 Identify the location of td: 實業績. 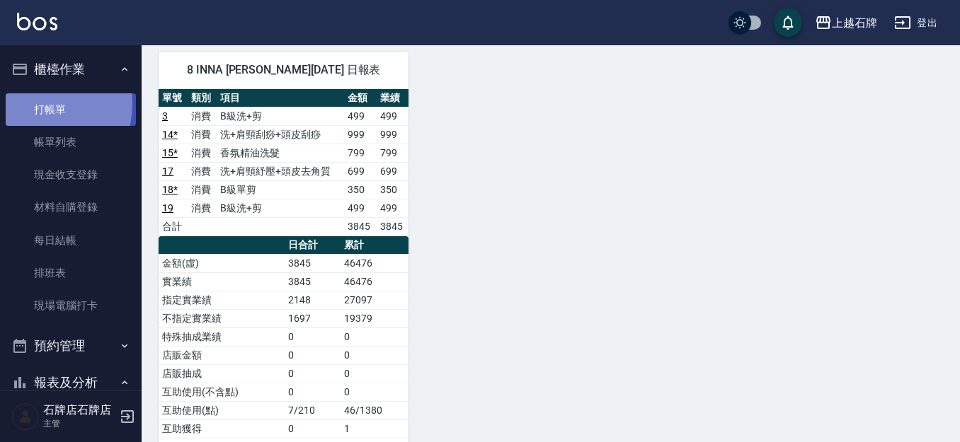
(221, 282).